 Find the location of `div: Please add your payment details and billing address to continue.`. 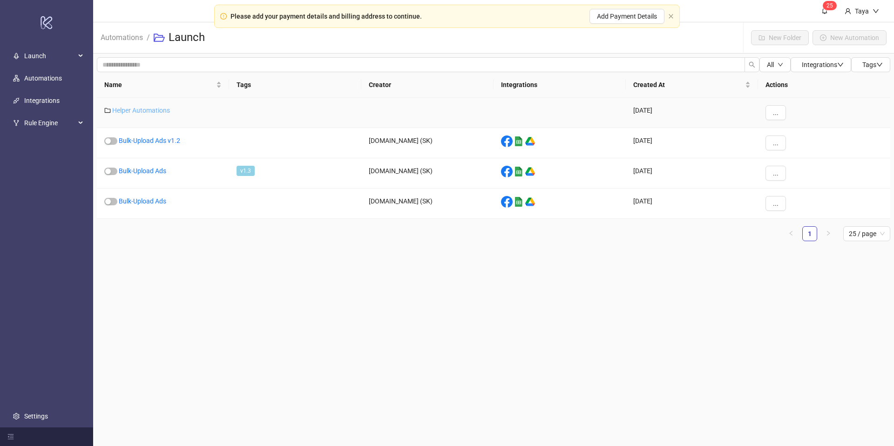

div: Please add your payment details and billing address to continue. is located at coordinates (326, 16).